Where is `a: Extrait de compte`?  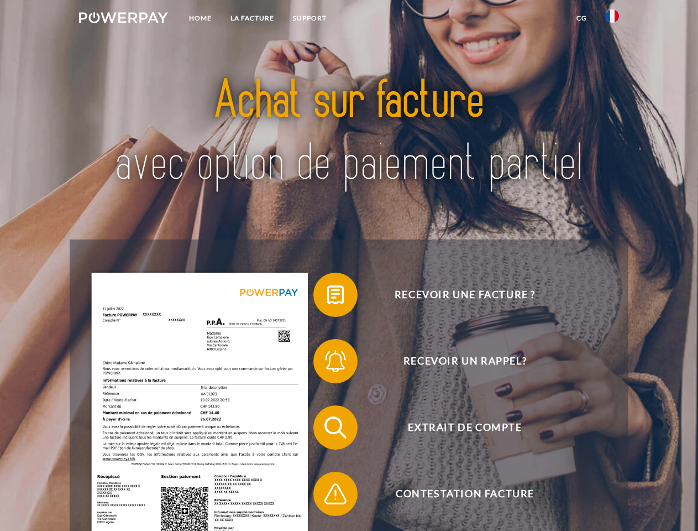 a: Extrait de compte is located at coordinates (457, 427).